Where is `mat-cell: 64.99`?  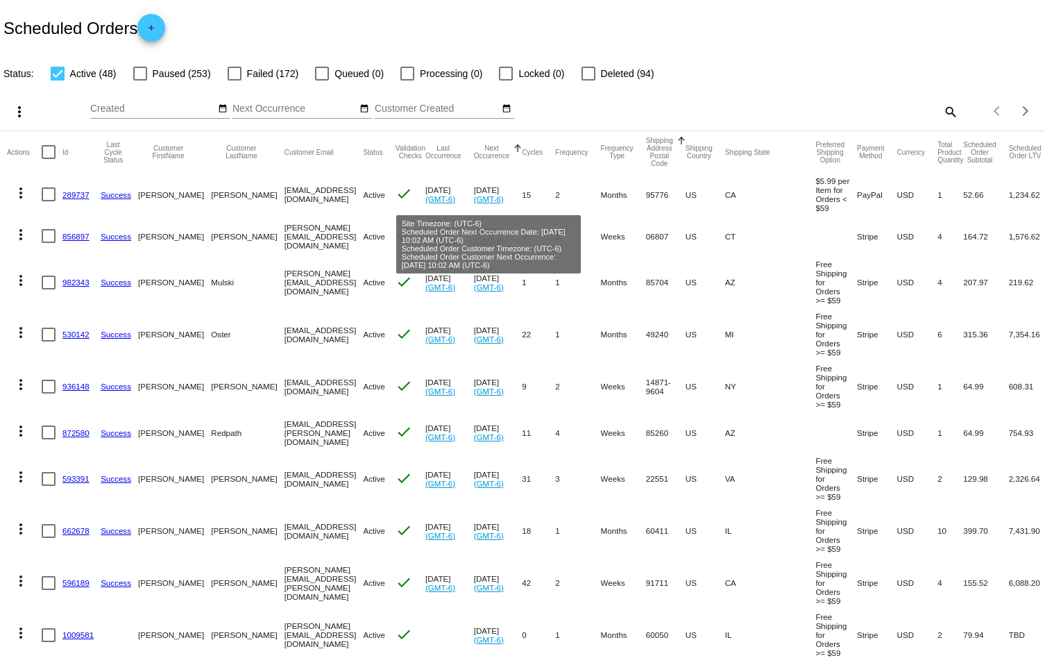 mat-cell: 64.99 is located at coordinates (985, 386).